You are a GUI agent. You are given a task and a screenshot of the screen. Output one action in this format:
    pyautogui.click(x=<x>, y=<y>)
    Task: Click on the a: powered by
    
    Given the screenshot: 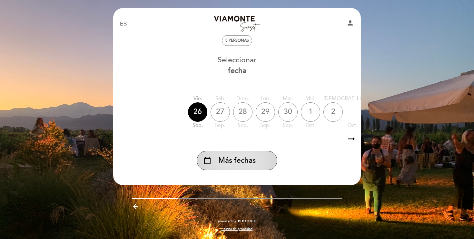 What is the action you would take?
    pyautogui.click(x=237, y=221)
    